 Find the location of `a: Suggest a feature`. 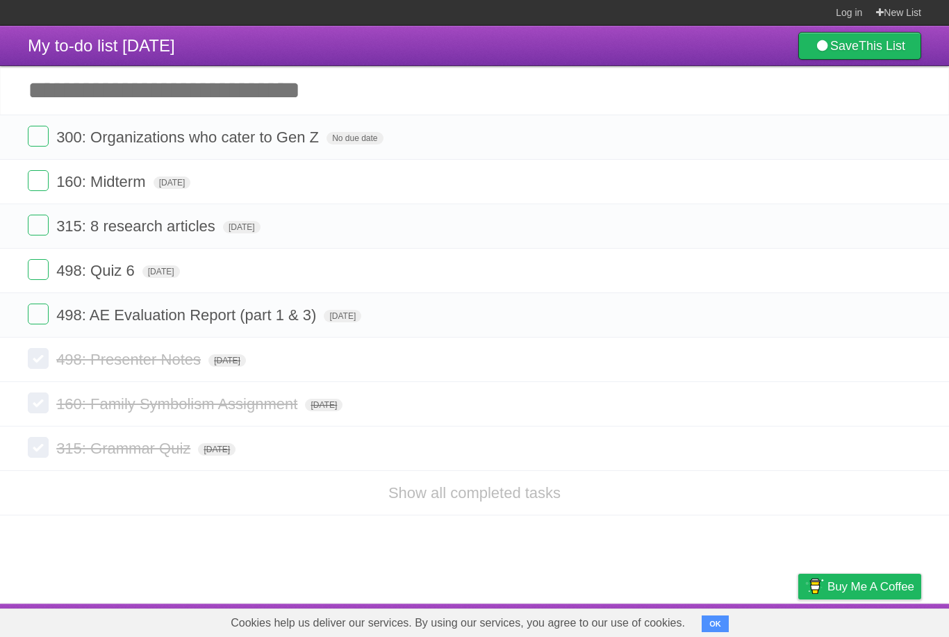

a: Suggest a feature is located at coordinates (877, 620).